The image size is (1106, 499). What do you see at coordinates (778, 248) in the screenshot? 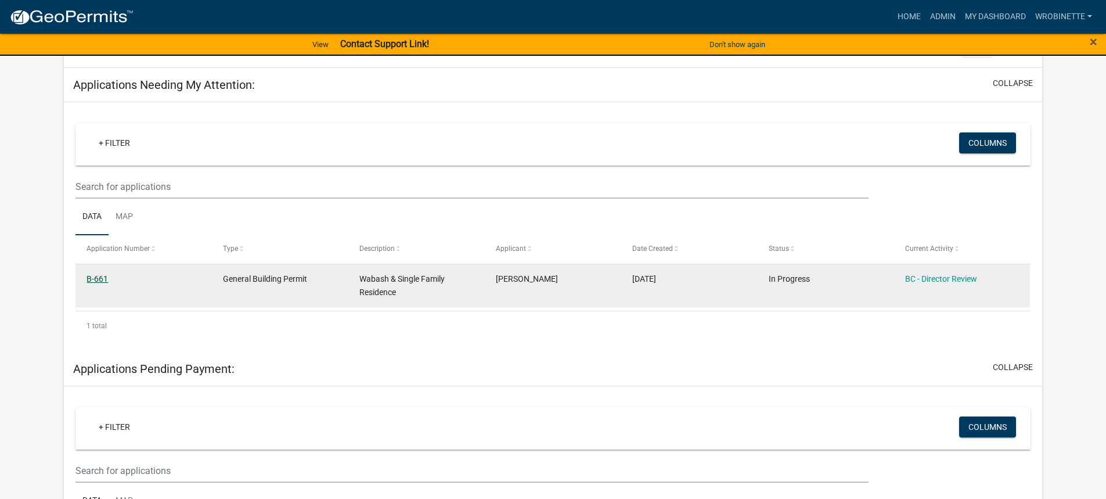
I see `span: Status` at bounding box center [778, 248].